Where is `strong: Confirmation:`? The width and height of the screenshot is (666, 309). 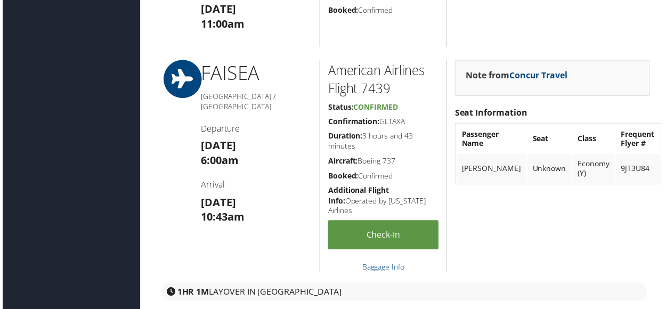
strong: Confirmation: is located at coordinates (353, 122).